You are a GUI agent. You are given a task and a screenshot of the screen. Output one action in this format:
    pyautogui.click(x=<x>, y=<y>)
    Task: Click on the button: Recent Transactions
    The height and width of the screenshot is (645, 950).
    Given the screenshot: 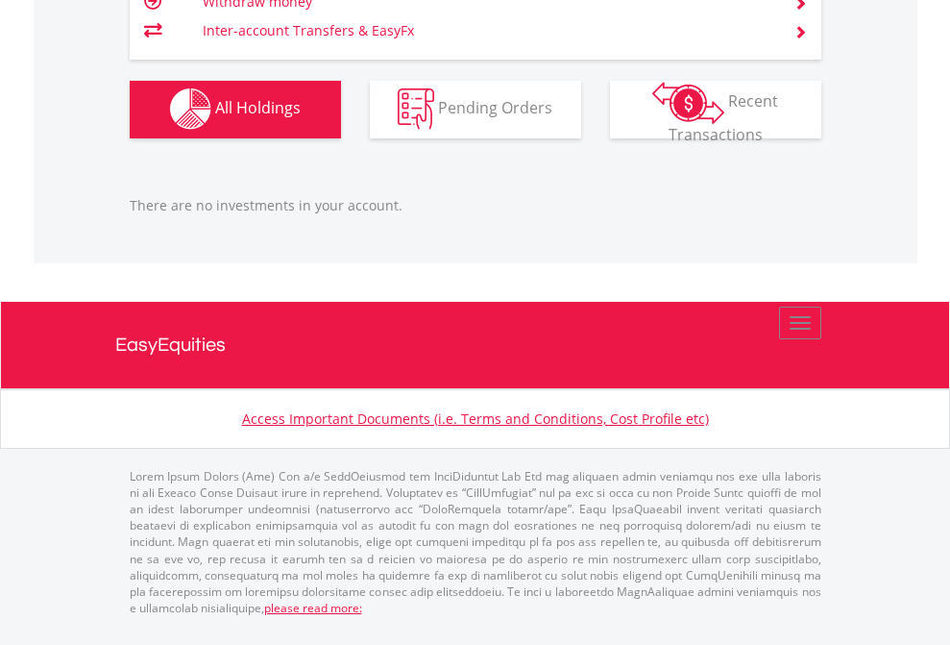 What is the action you would take?
    pyautogui.click(x=716, y=110)
    